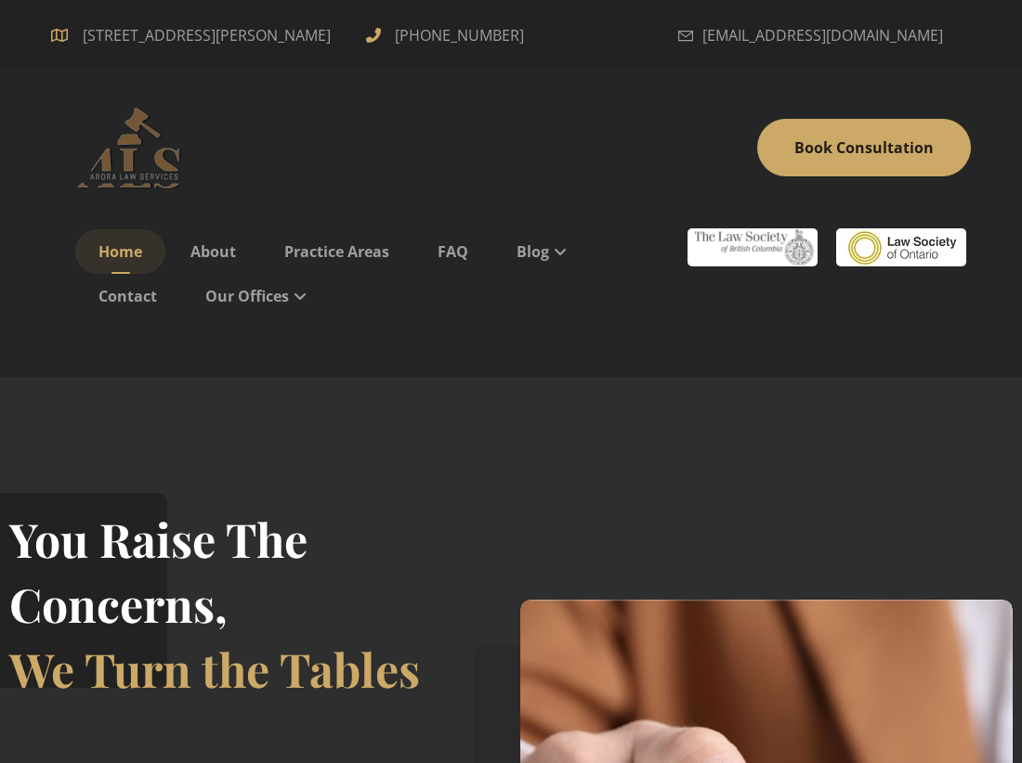 This screenshot has width=1022, height=763. Describe the element at coordinates (120, 252) in the screenshot. I see `span: Home` at that location.